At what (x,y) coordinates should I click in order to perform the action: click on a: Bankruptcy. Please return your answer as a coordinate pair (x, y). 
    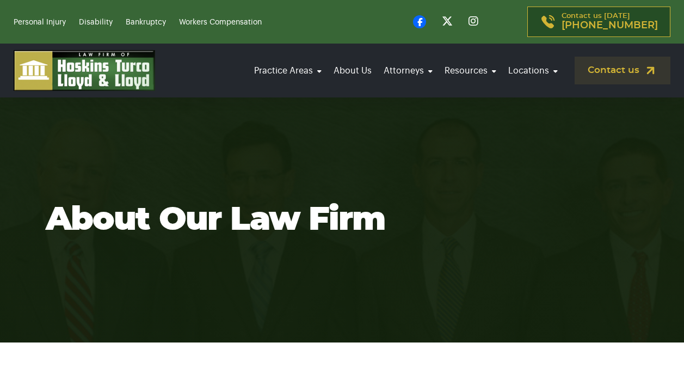
    Looking at the image, I should click on (146, 22).